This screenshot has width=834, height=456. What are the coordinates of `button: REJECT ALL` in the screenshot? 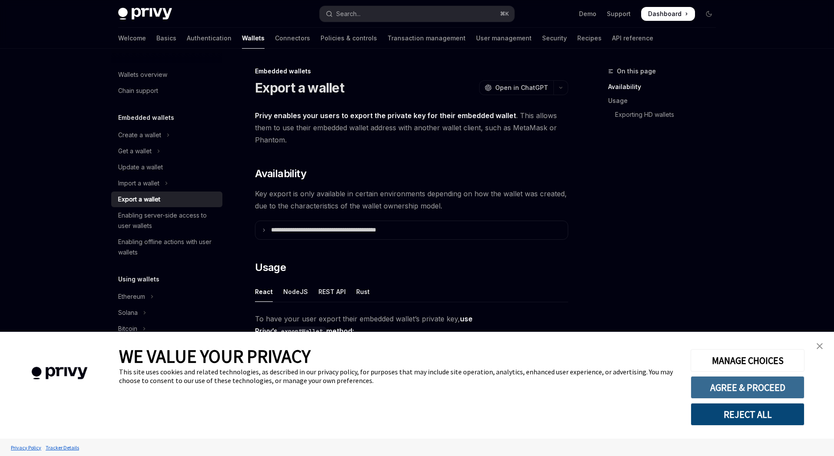 It's located at (748, 415).